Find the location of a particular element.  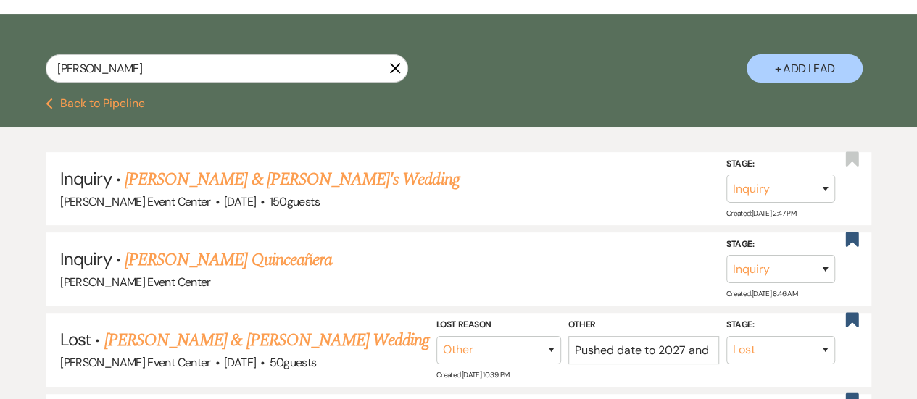

label: Other is located at coordinates (643, 325).